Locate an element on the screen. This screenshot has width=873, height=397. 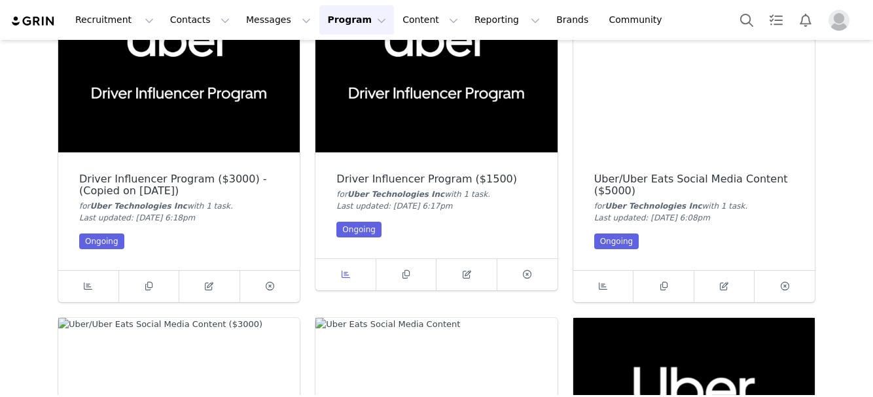
div: Driver Influencer Program ($1500) is located at coordinates (436, 179).